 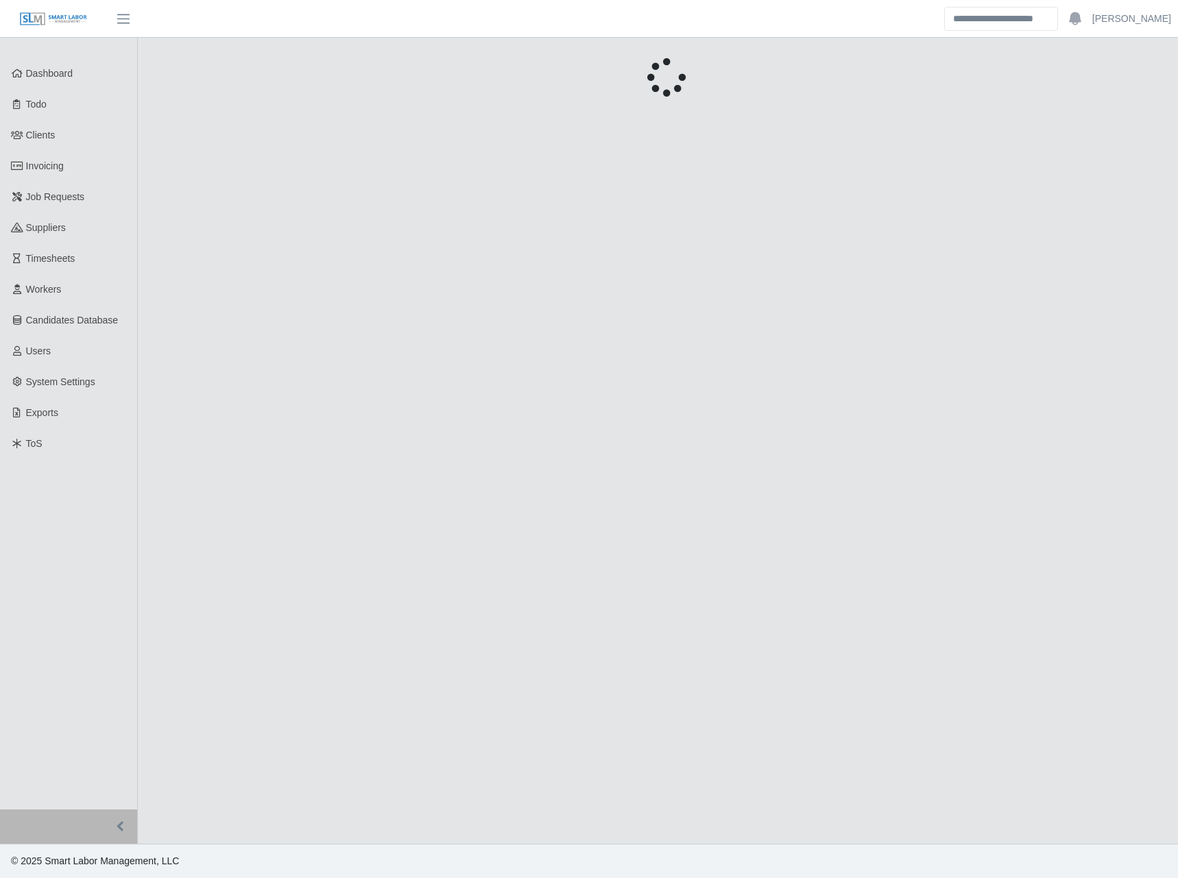 I want to click on span: System Settings, so click(x=60, y=382).